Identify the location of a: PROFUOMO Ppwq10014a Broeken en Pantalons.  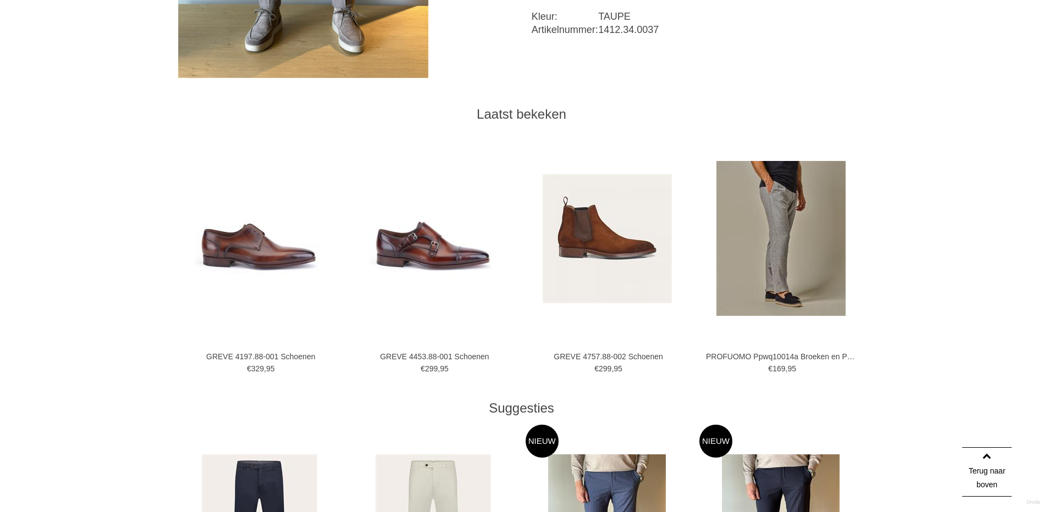
(782, 357).